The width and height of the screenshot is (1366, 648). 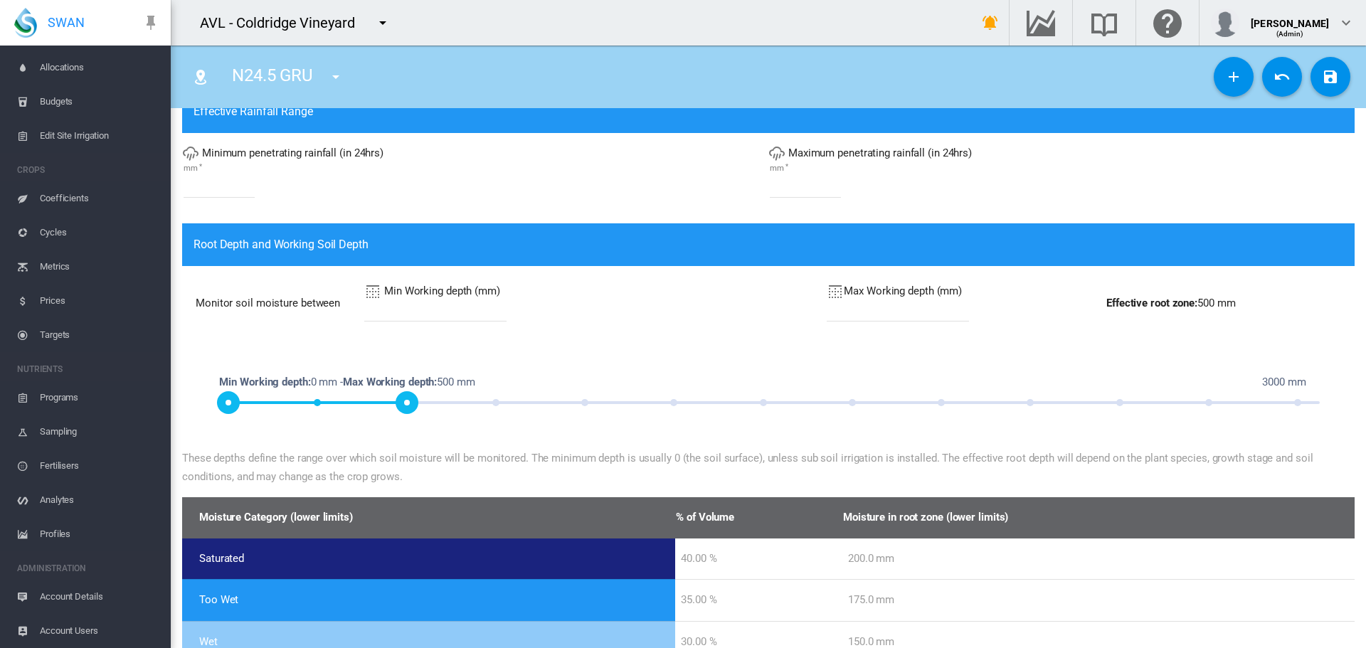 I want to click on th: % of Volume, so click(x=758, y=518).